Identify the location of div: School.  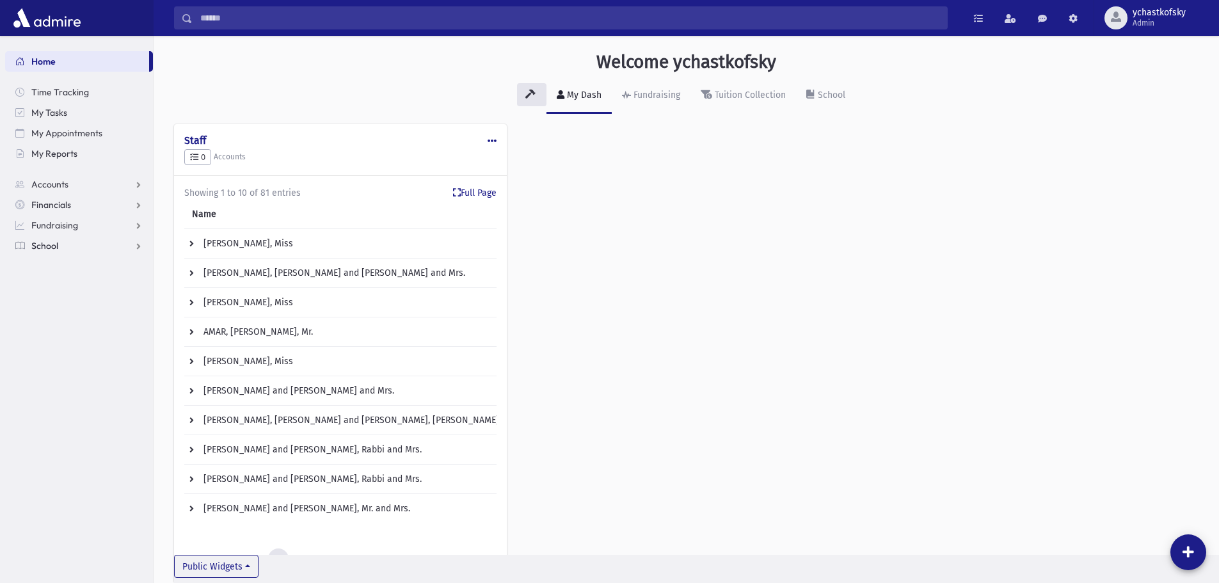
(830, 95).